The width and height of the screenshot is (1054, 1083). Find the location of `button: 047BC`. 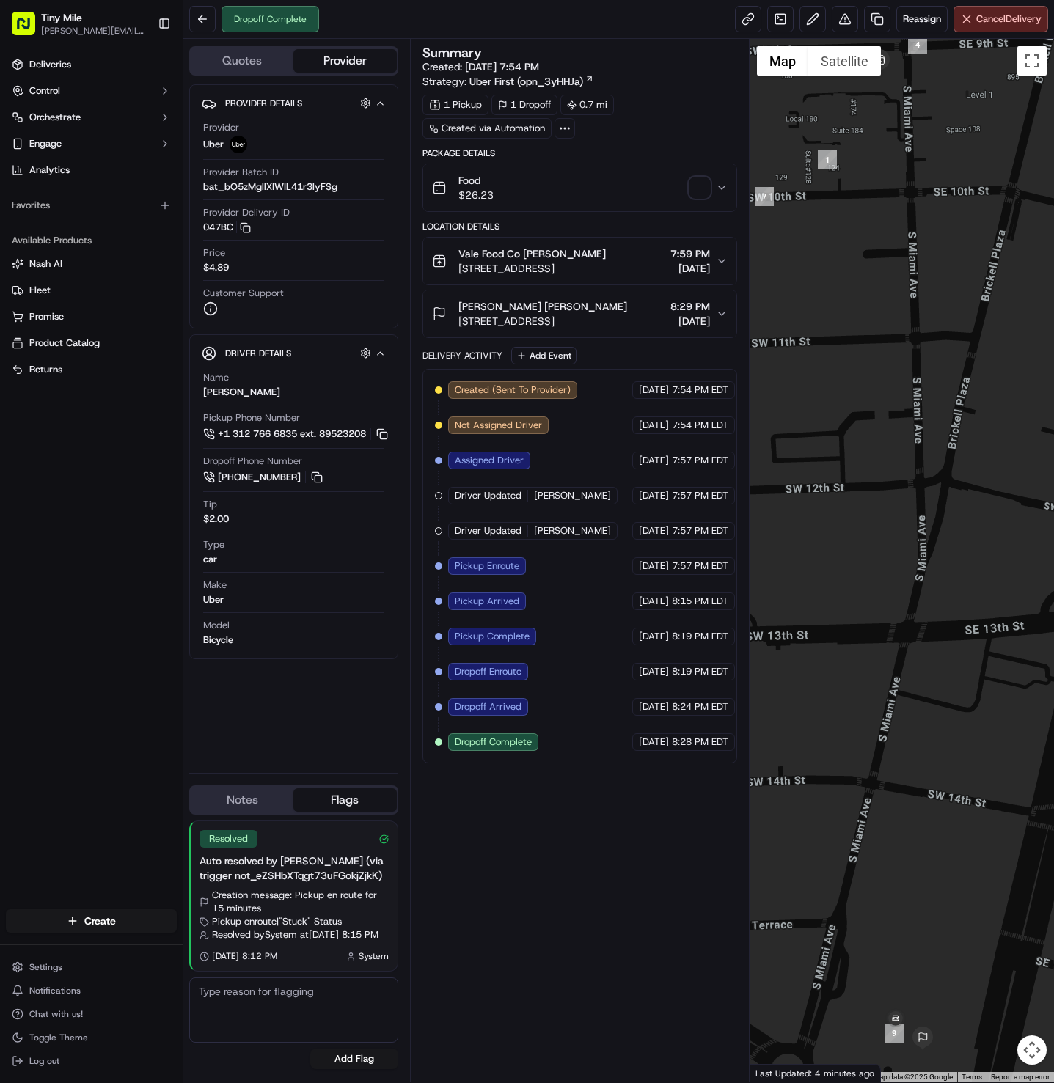

button: 047BC is located at coordinates (227, 227).